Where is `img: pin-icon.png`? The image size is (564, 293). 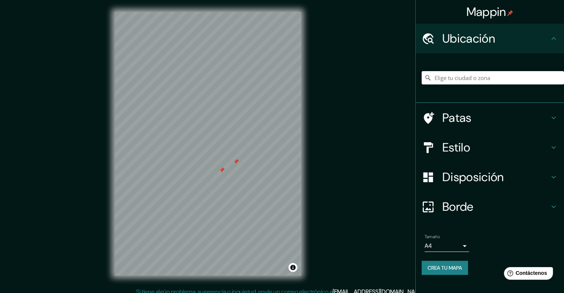 img: pin-icon.png is located at coordinates (510, 13).